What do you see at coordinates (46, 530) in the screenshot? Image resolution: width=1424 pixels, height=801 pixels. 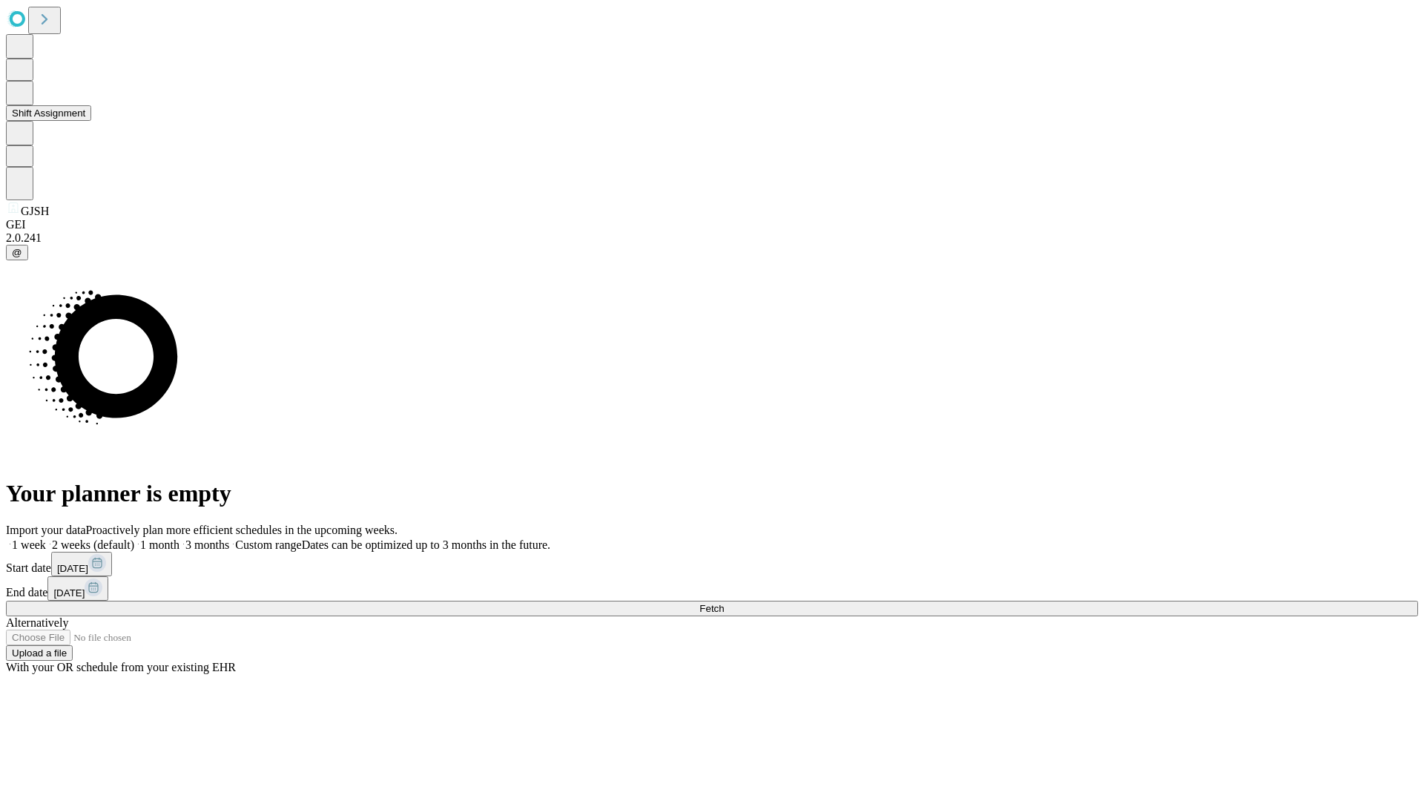 I see `span: Import your data` at bounding box center [46, 530].